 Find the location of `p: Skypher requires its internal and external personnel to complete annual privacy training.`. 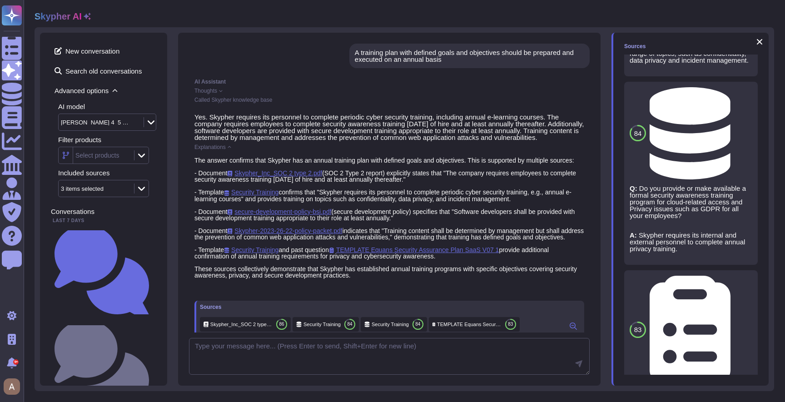

p: Skypher requires its internal and external personnel to complete annual privacy training. is located at coordinates (691, 242).